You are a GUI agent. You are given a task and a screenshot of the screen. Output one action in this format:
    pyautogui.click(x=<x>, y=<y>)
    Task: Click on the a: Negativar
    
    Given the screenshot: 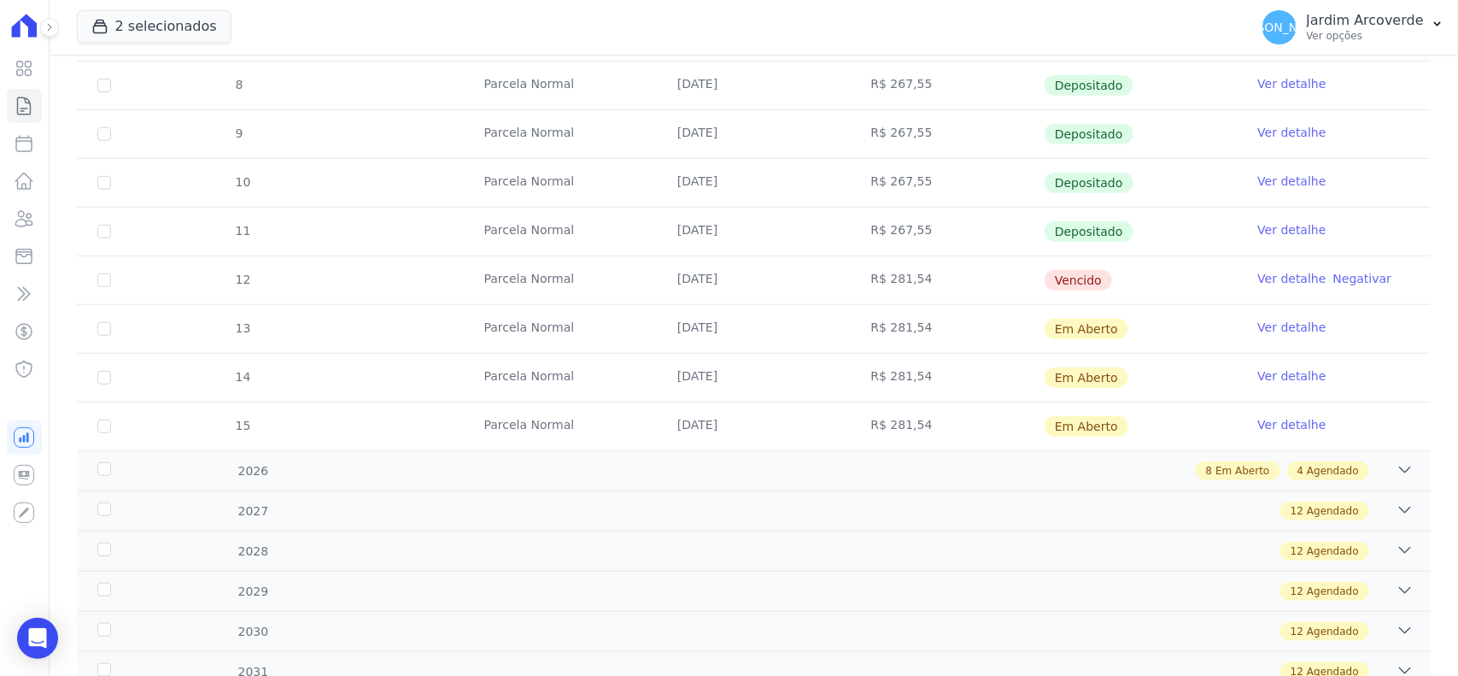 What is the action you would take?
    pyautogui.click(x=1362, y=278)
    